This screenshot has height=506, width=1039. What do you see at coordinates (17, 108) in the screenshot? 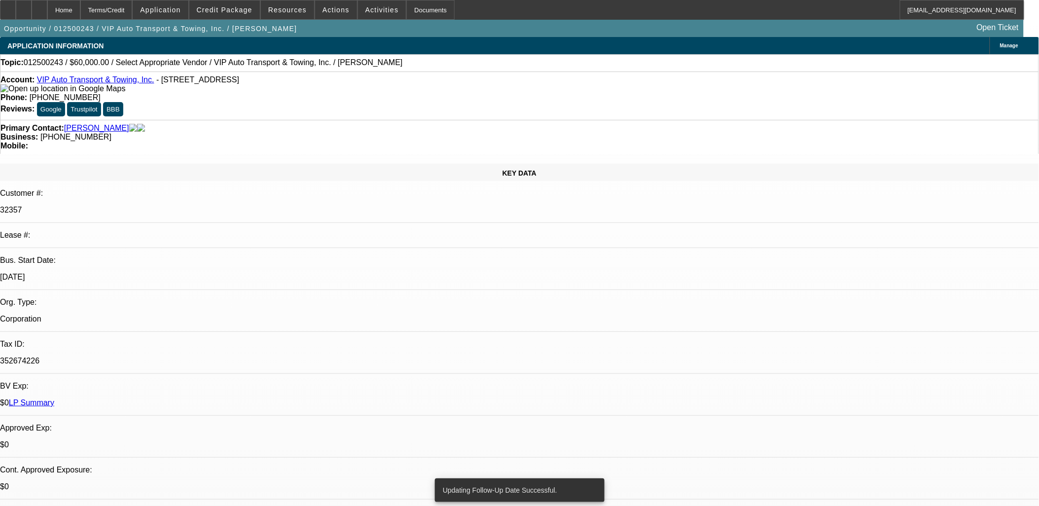
I see `strong: Reviews:` at bounding box center [17, 108].